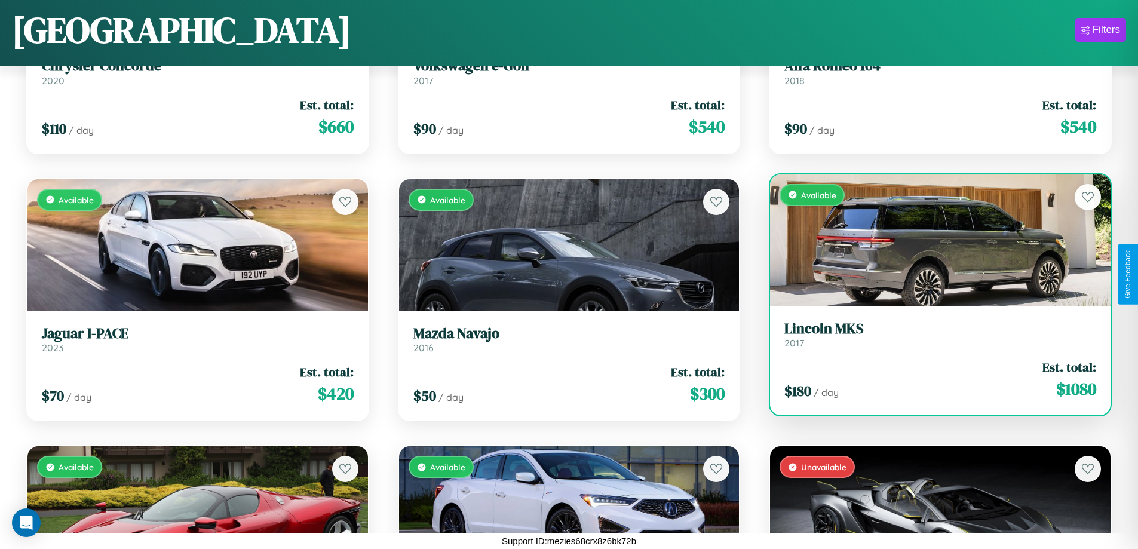 The image size is (1138, 549). What do you see at coordinates (795, 81) in the screenshot?
I see `span: 2018` at bounding box center [795, 81].